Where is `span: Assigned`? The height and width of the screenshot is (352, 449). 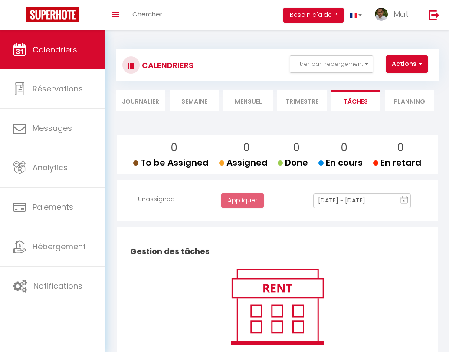 span: Assigned is located at coordinates (243, 163).